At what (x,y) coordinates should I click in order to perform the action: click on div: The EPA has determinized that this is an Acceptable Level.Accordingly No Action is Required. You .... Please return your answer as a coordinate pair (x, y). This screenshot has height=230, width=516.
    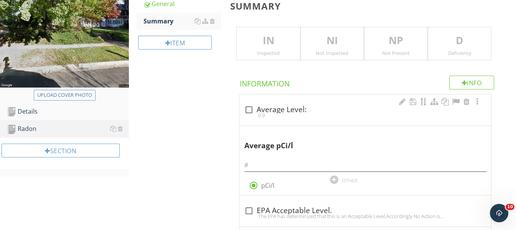
    Looking at the image, I should click on (365, 216).